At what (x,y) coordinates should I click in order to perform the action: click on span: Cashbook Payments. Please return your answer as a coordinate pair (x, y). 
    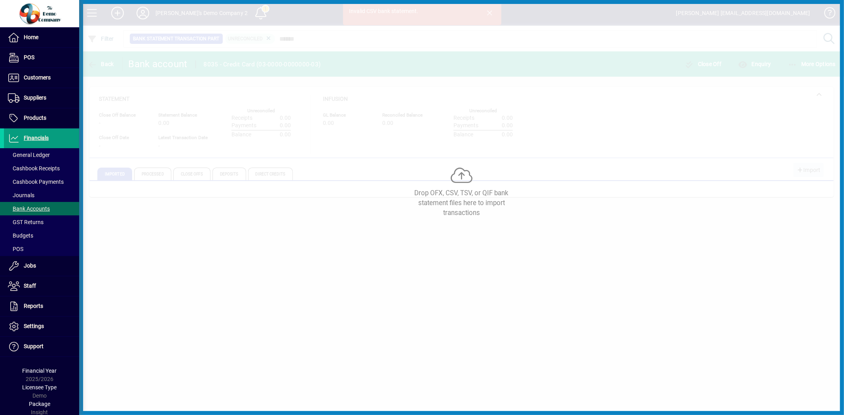
    Looking at the image, I should click on (36, 182).